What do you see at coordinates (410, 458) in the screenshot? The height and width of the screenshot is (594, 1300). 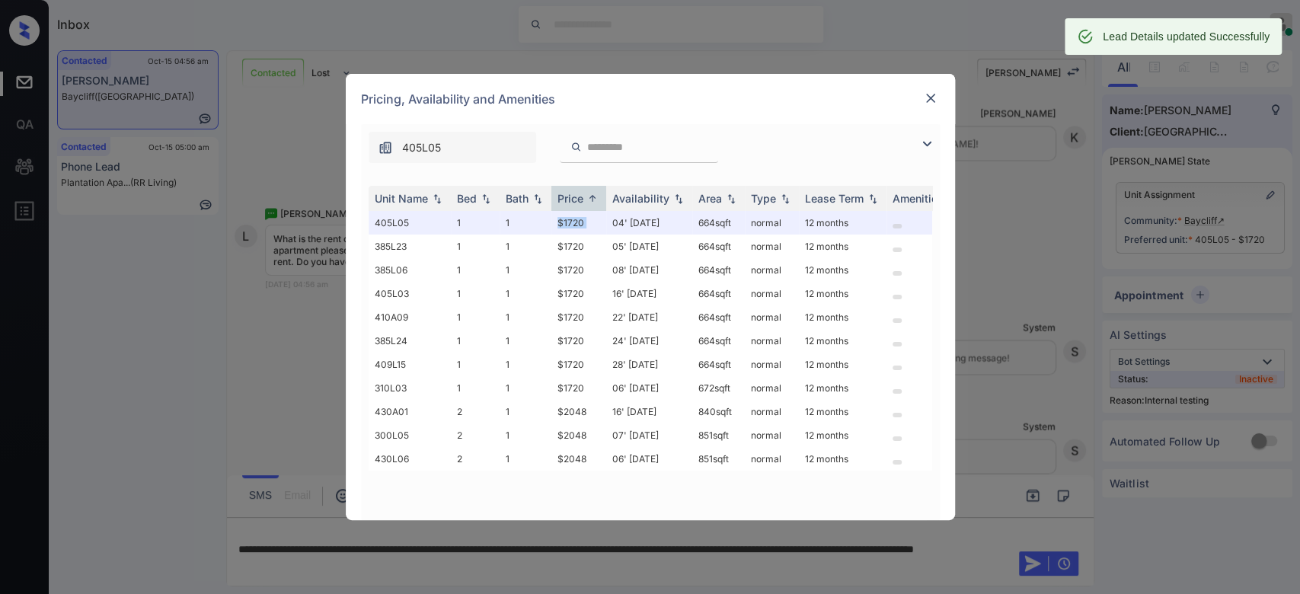 I see `td: 430L06` at bounding box center [410, 458].